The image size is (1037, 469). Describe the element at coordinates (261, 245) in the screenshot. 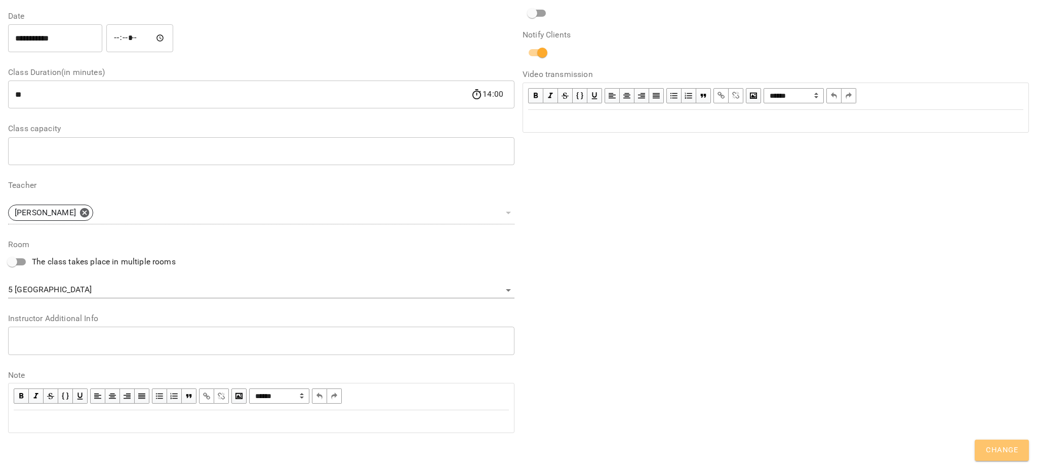

I see `label: Room` at that location.